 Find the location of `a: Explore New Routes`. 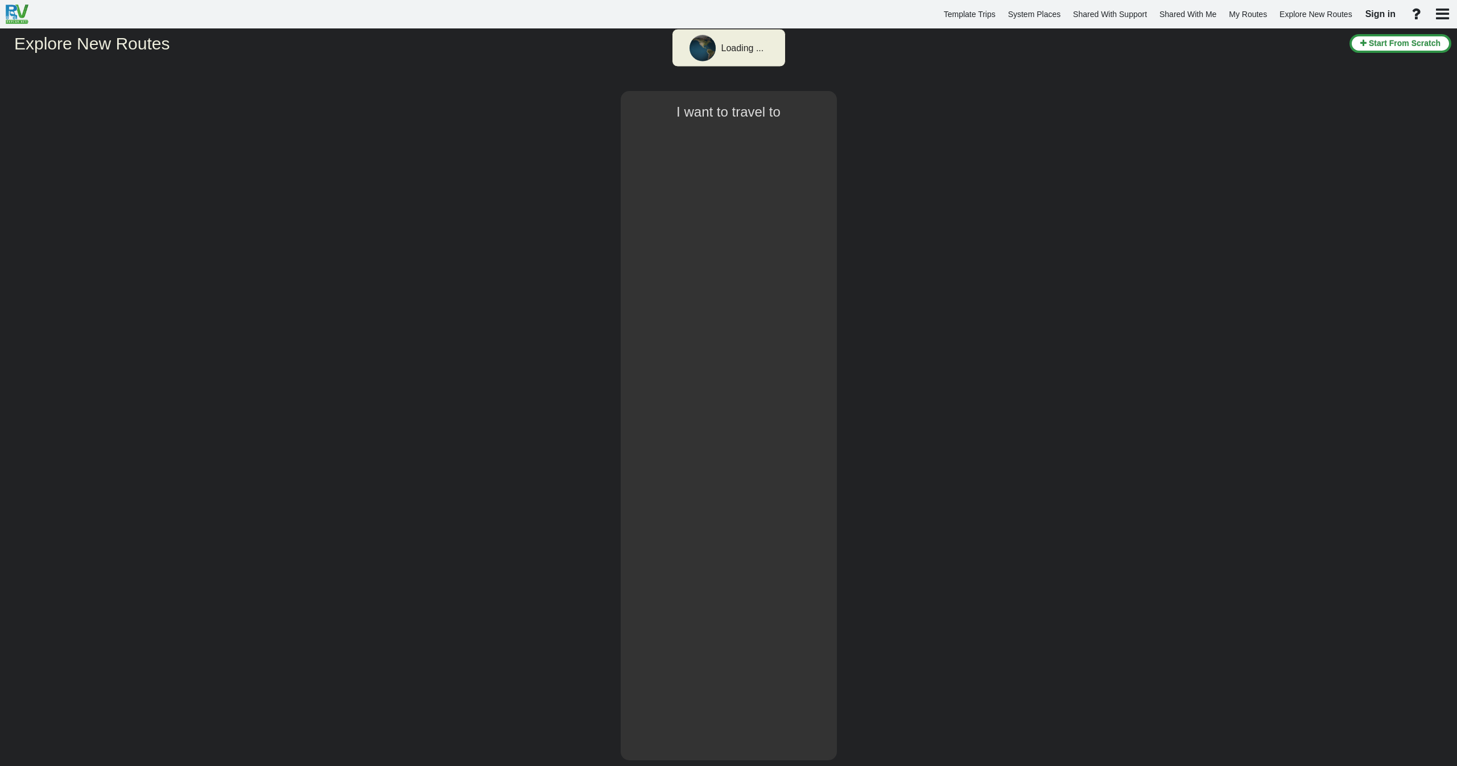

a: Explore New Routes is located at coordinates (1316, 14).